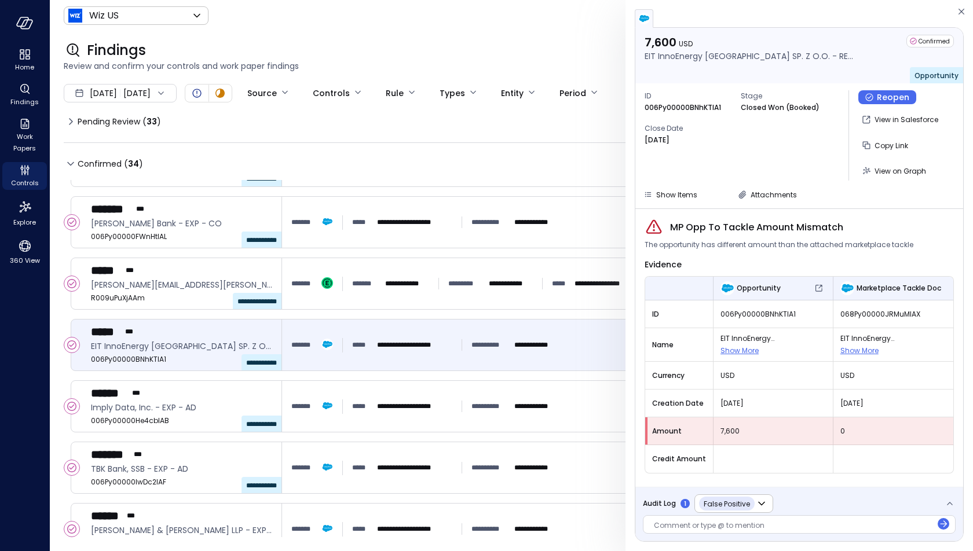 The height and width of the screenshot is (551, 973). I want to click on span: Work Papers, so click(24, 142).